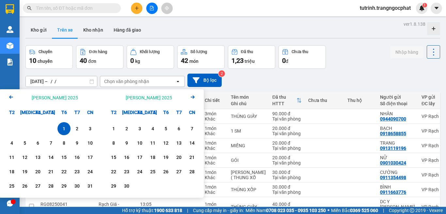 The image size is (446, 214). What do you see at coordinates (424, 5) in the screenshot?
I see `sup: 1` at bounding box center [424, 5].